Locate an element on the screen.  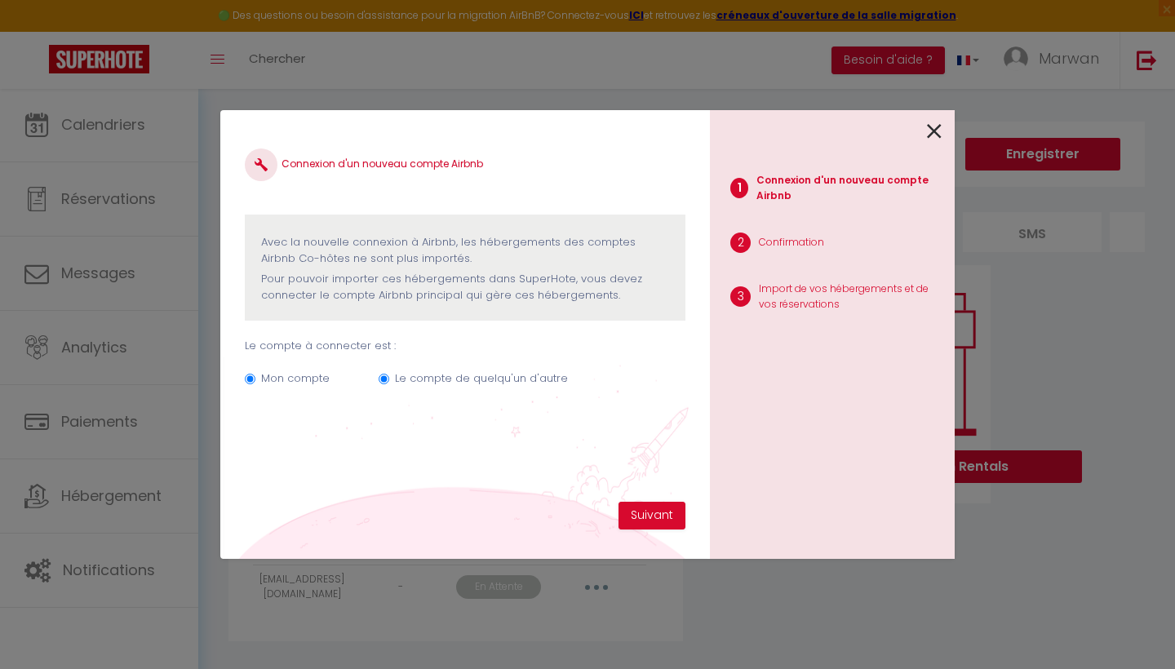
p: Connexion d'un nouveau compte Airbnb is located at coordinates (848, 188).